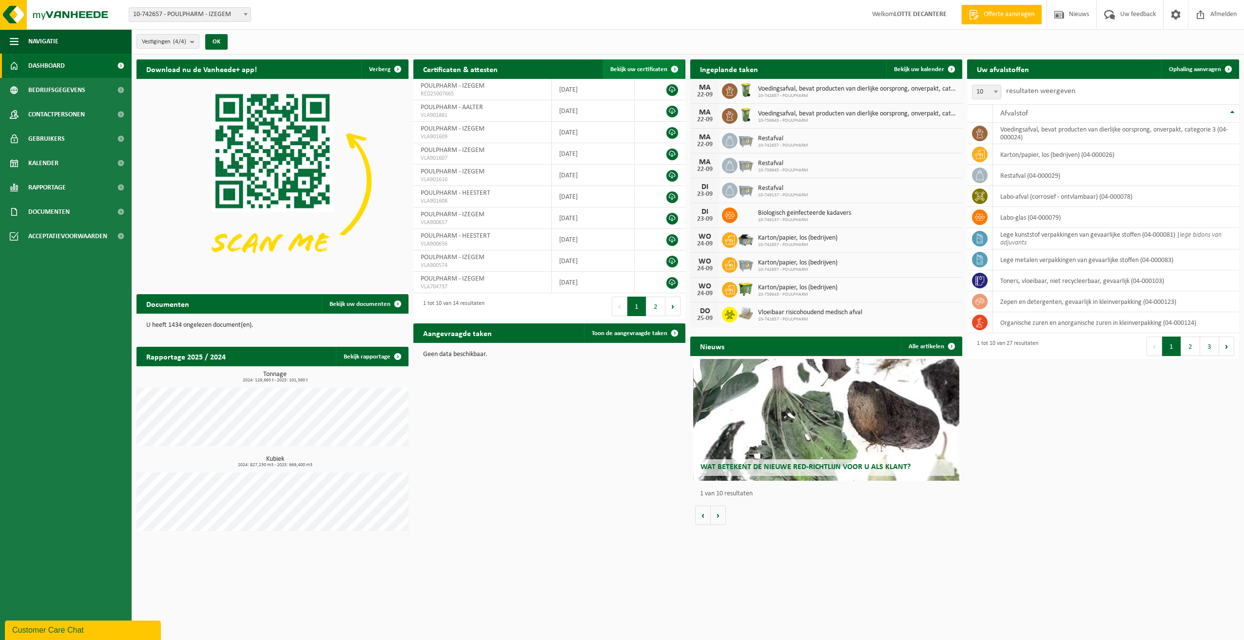 Image resolution: width=1244 pixels, height=640 pixels. Describe the element at coordinates (1115, 281) in the screenshot. I see `td: toners, vloeibaar, niet recycleerbaar, gevaarlijk (04-000103)` at that location.